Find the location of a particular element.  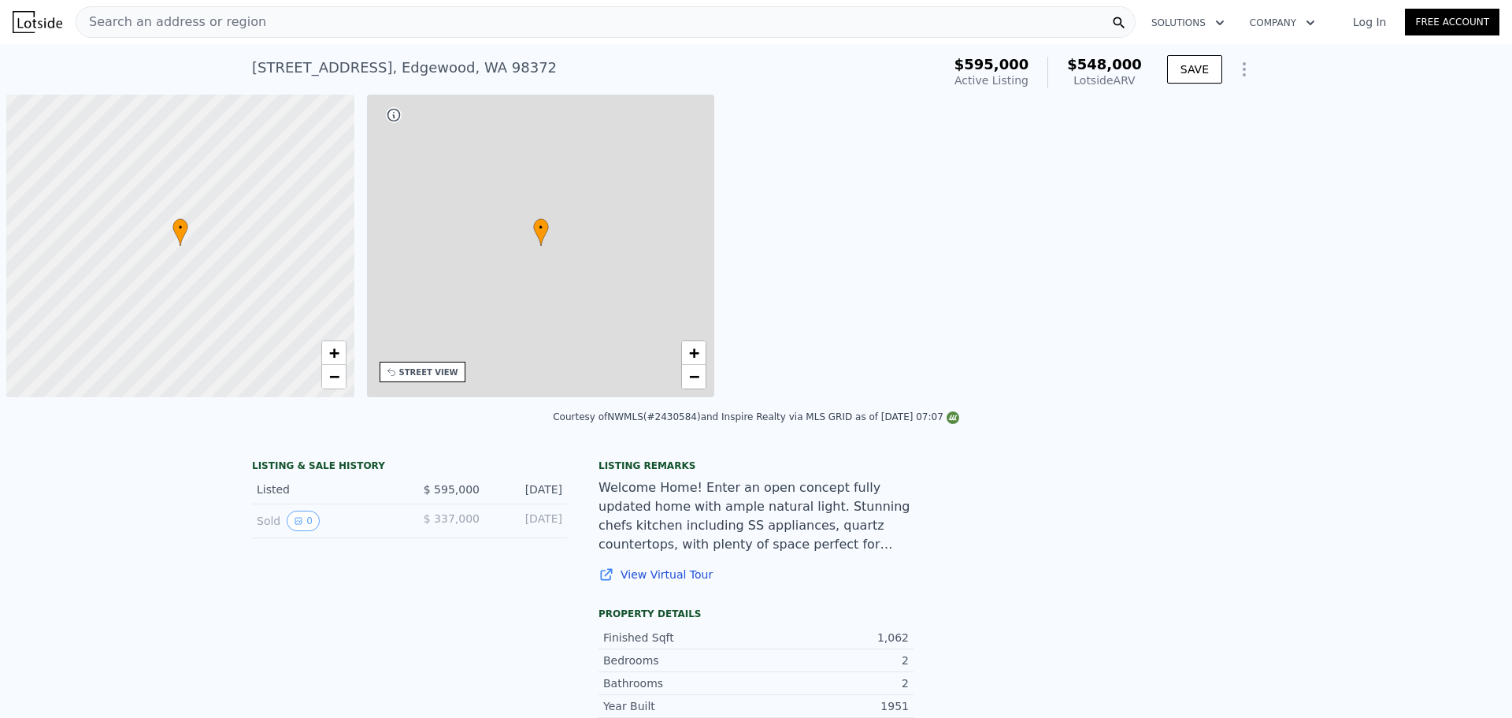

div: Welcome Home! Enter an open concept fully updated home with ample natural light. Stunning chefs k... is located at coordinates (756, 516).